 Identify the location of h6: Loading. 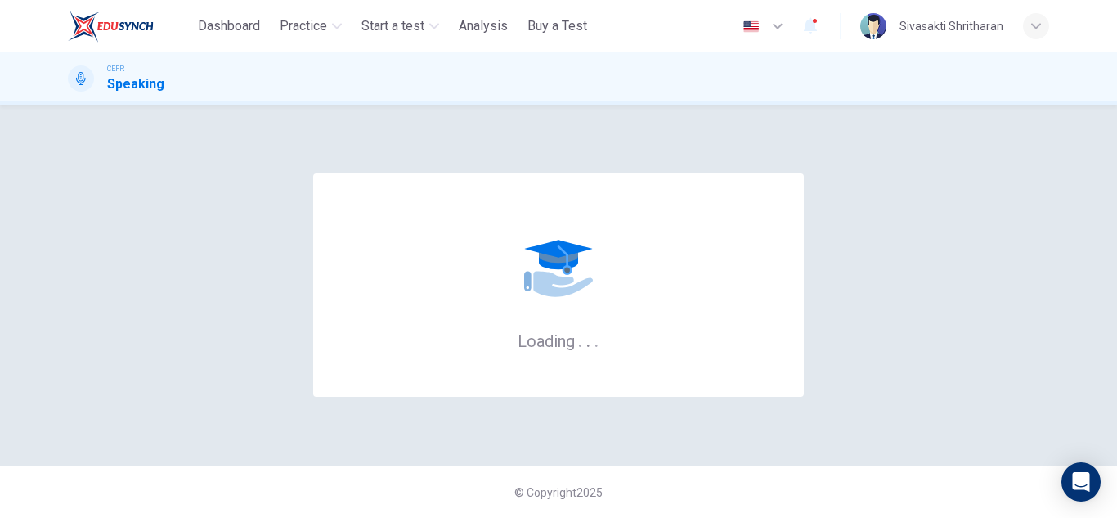
(559, 340).